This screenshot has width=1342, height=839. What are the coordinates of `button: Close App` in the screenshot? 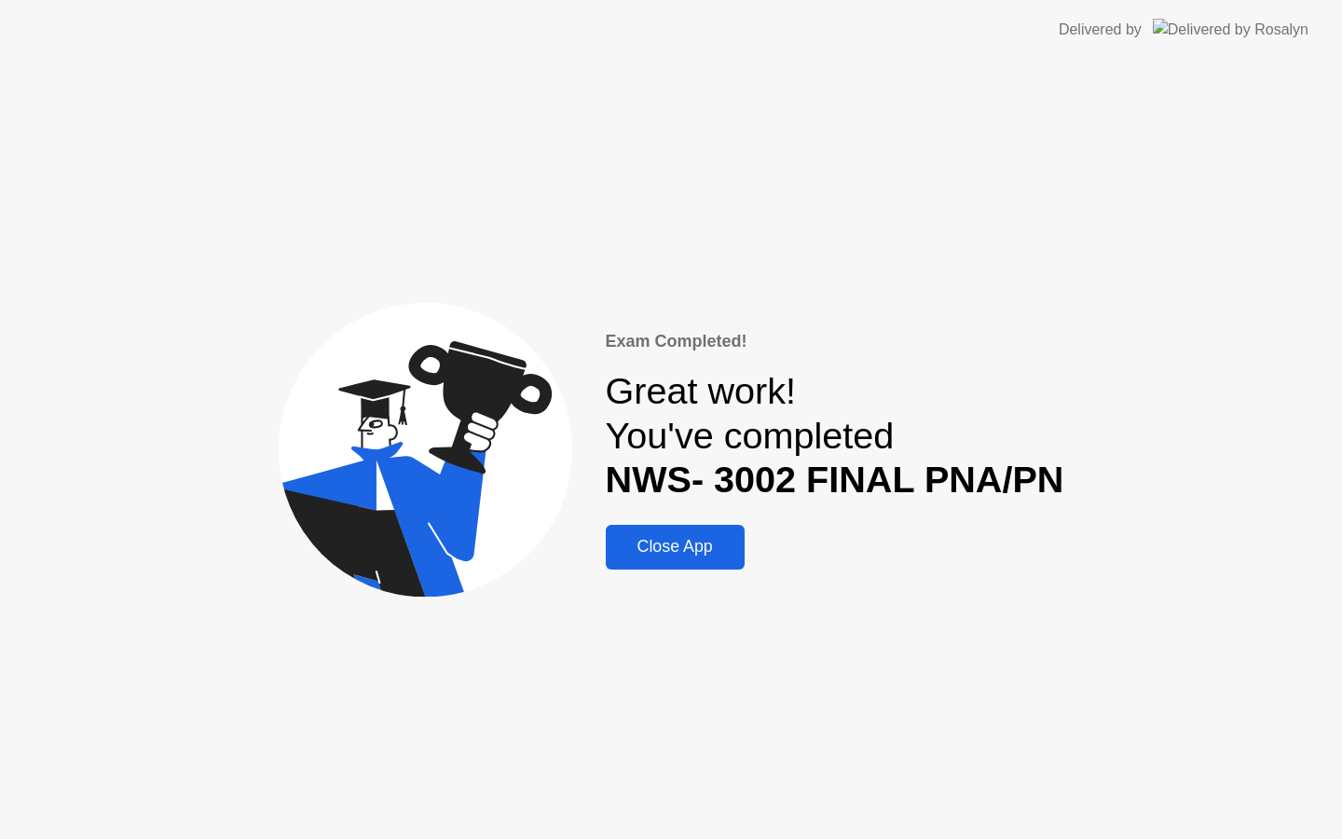 It's located at (675, 547).